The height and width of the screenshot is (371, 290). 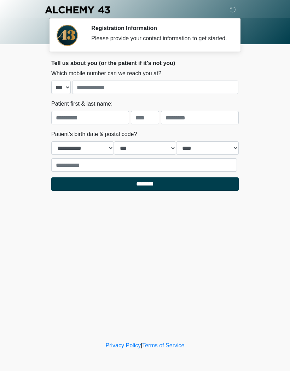 I want to click on label: Patient first & last name:, so click(x=82, y=104).